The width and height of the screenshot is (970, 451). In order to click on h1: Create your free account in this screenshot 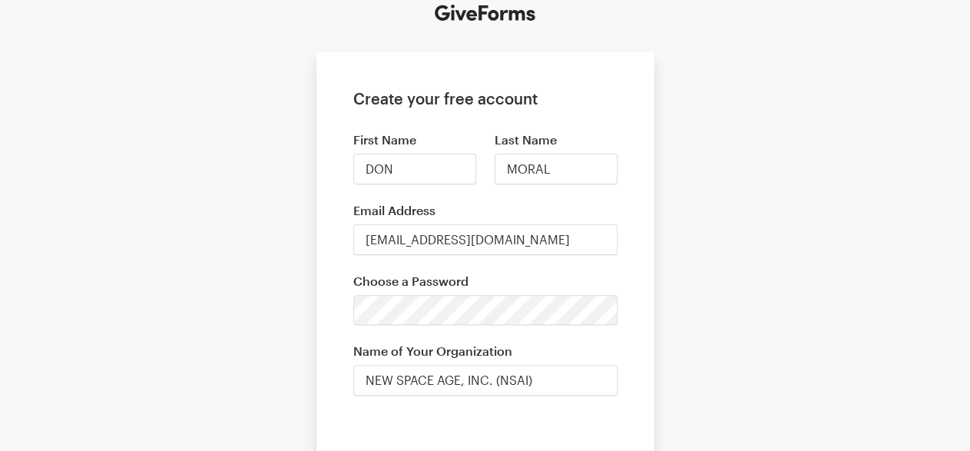, I will do `click(485, 98)`.